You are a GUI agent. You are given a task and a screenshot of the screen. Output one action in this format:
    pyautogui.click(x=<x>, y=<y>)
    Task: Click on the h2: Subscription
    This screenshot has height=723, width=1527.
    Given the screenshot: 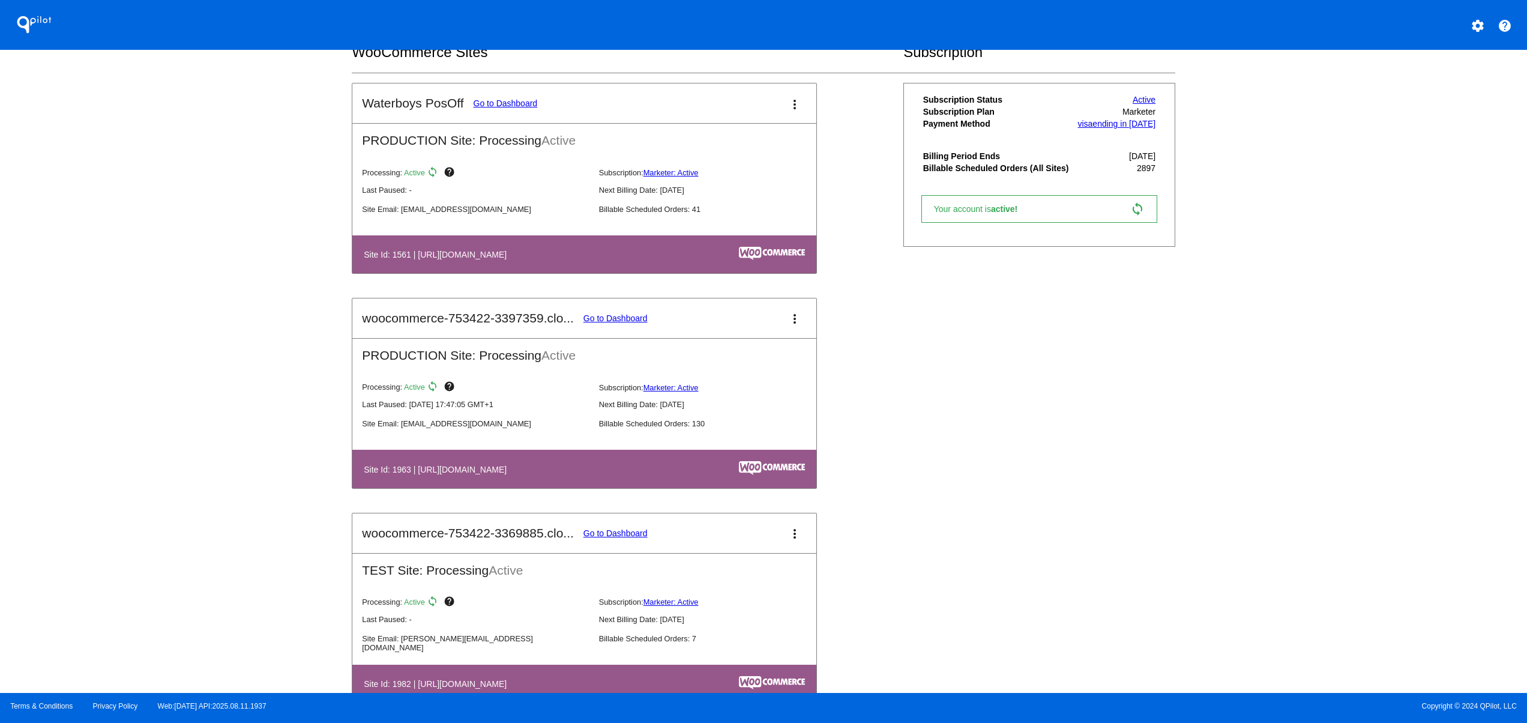 What is the action you would take?
    pyautogui.click(x=1039, y=52)
    